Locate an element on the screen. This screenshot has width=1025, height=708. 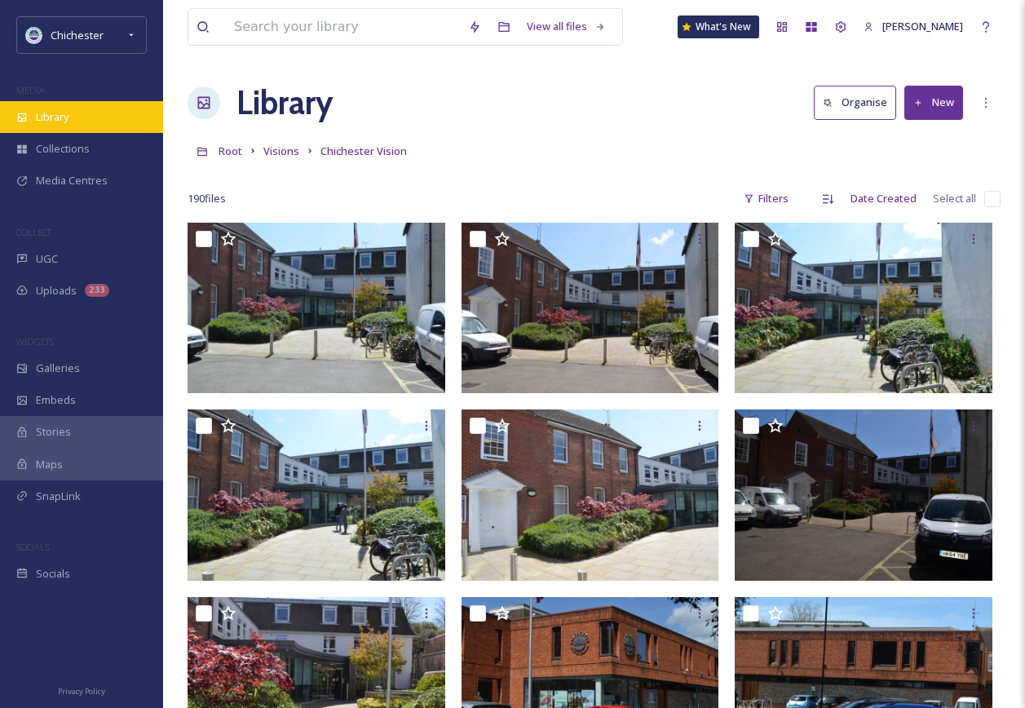
span: COLLECT is located at coordinates (33, 232).